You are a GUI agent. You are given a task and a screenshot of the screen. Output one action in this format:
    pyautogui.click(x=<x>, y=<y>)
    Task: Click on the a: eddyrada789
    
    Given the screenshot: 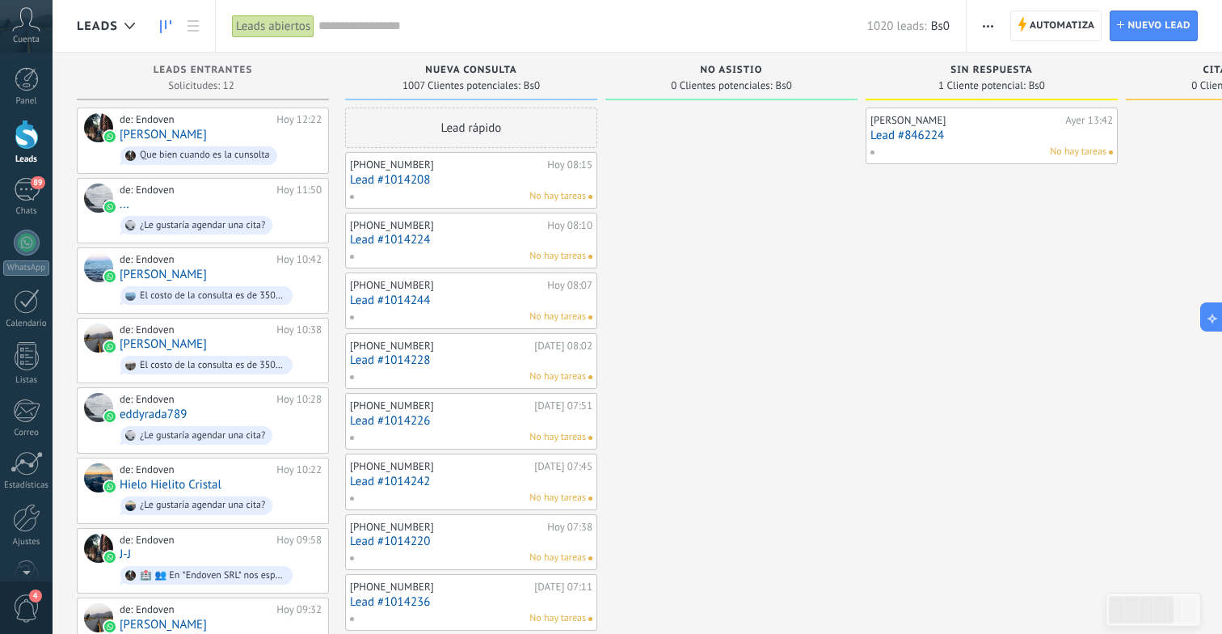 What is the action you would take?
    pyautogui.click(x=153, y=414)
    